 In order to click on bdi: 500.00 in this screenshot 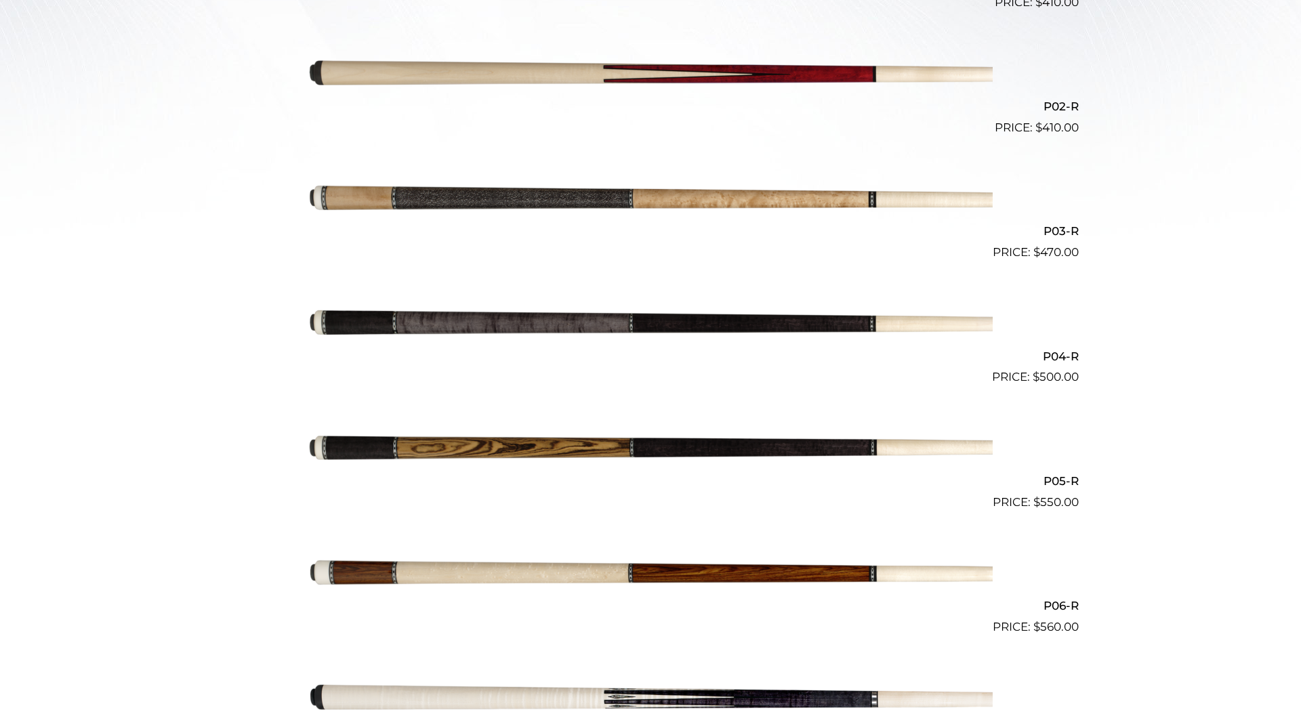, I will do `click(1056, 377)`.